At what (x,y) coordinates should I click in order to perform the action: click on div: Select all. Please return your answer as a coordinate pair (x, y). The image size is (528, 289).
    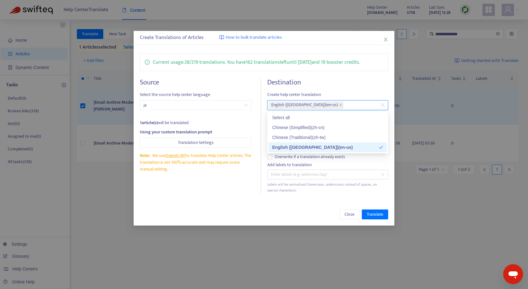
    Looking at the image, I should click on (327, 118).